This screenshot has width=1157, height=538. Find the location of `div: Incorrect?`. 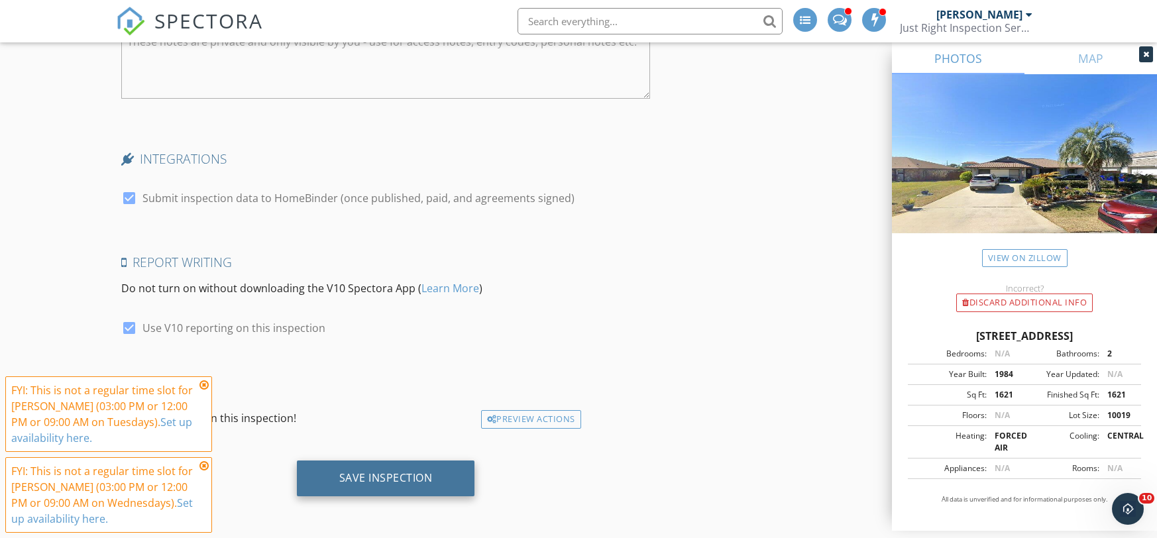

div: Incorrect? is located at coordinates (1024, 288).